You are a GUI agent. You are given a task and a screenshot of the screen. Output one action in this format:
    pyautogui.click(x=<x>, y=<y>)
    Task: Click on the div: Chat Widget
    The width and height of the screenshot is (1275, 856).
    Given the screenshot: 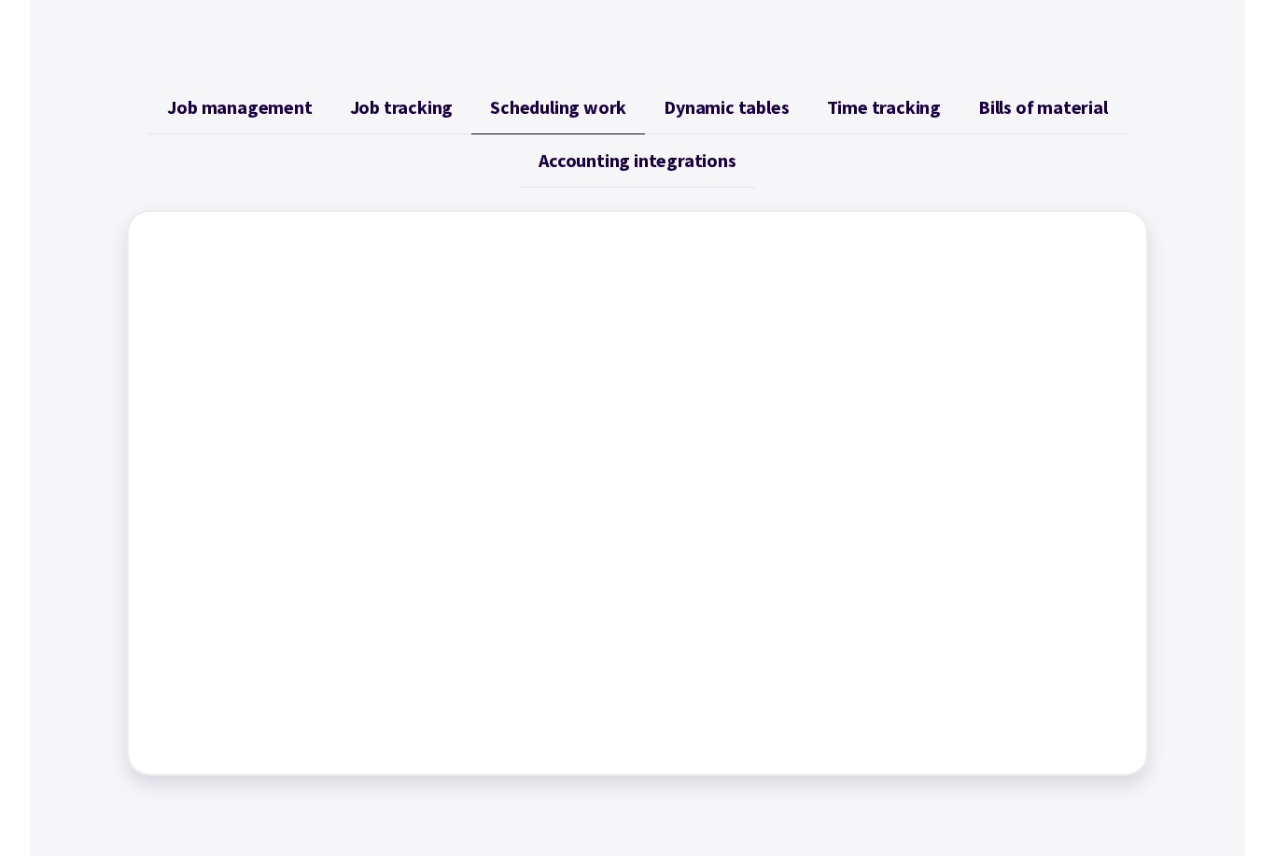 What is the action you would take?
    pyautogui.click(x=1115, y=755)
    